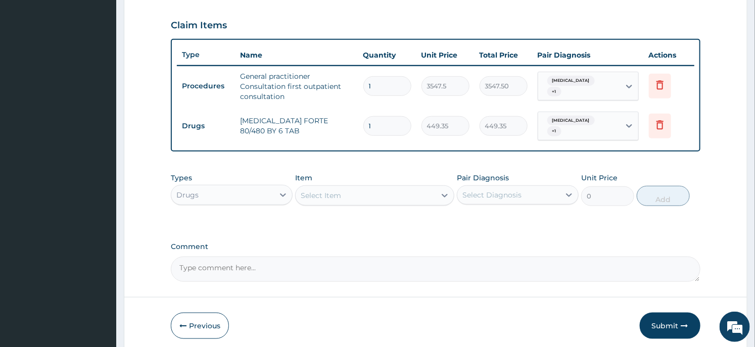 This screenshot has width=755, height=347. Describe the element at coordinates (111, 63) in the screenshot. I see `div: Chat with us now` at that location.